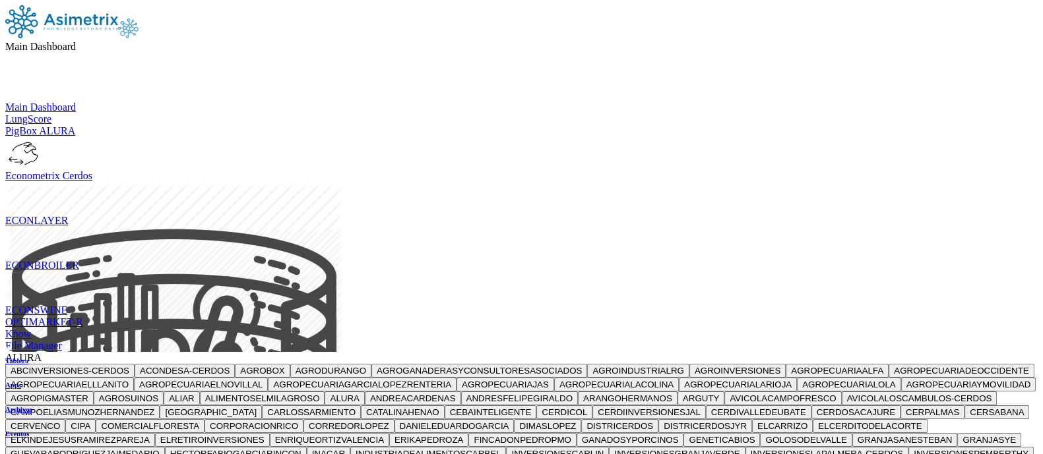 This screenshot has width=1043, height=454. I want to click on div: Know, so click(521, 334).